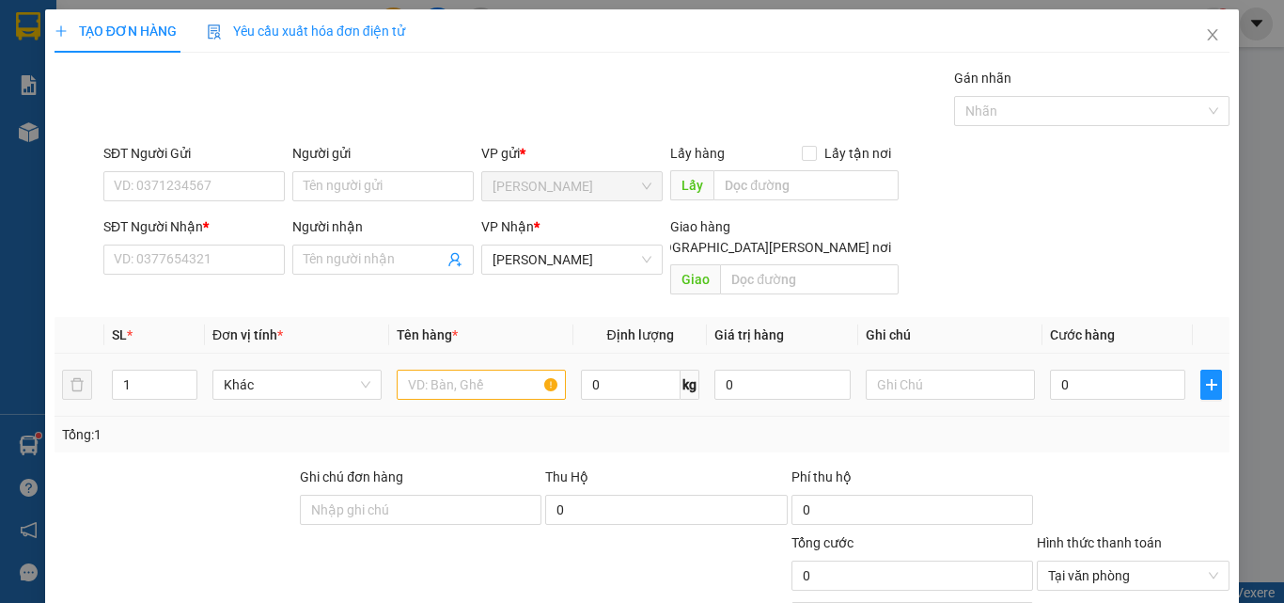 This screenshot has height=603, width=1284. I want to click on th: Ghi chú, so click(951, 335).